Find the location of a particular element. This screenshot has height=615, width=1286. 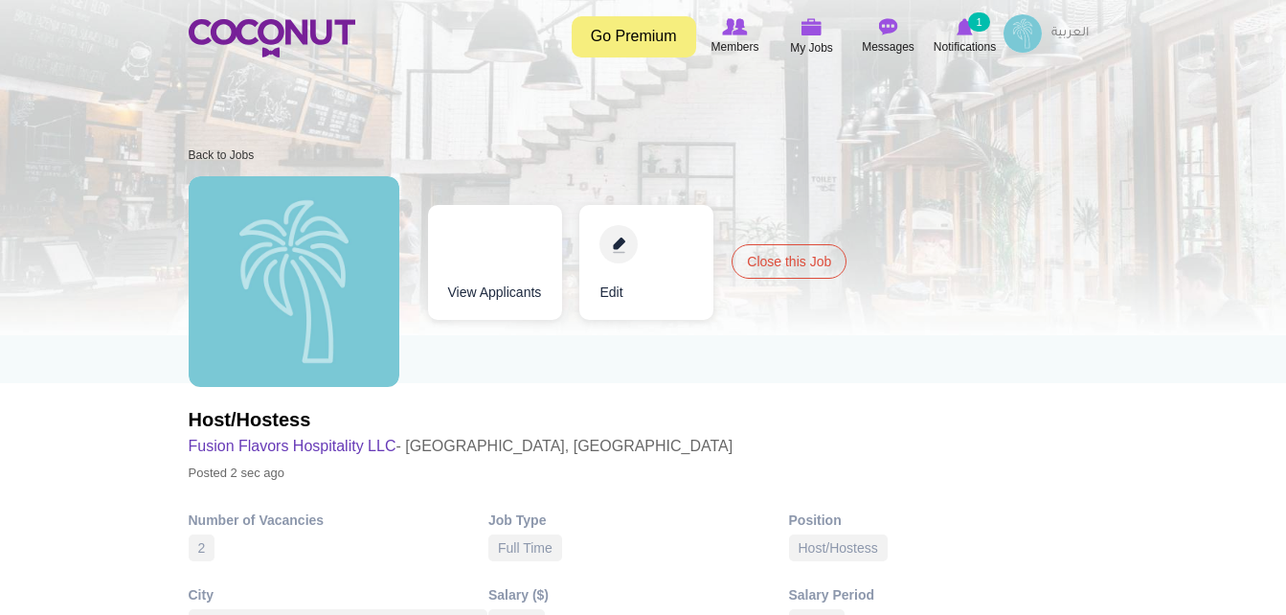

span: Members is located at coordinates (735, 47).